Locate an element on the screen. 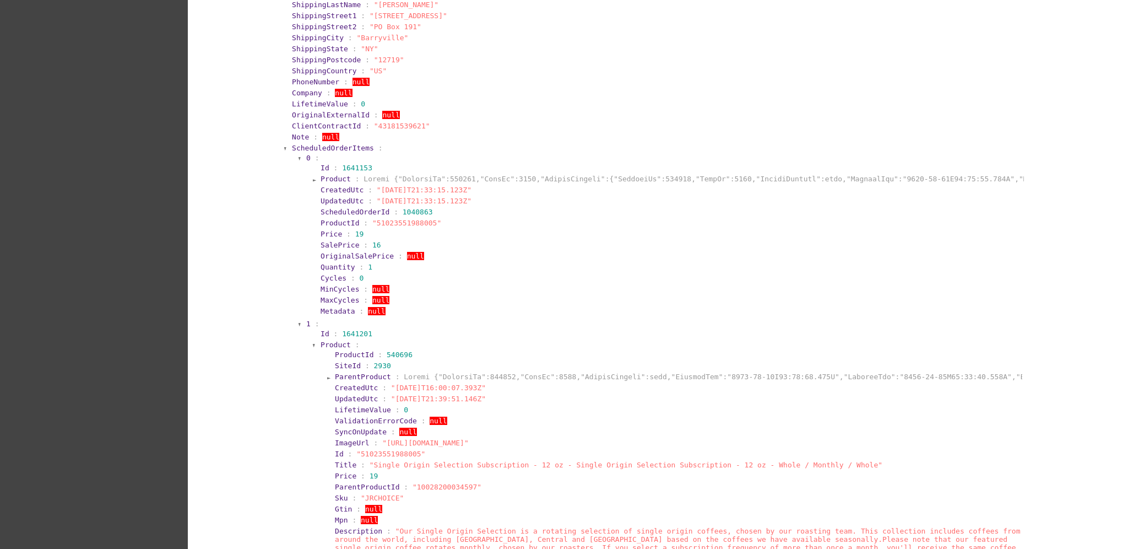 Image resolution: width=1128 pixels, height=549 pixels. span: SalePrice is located at coordinates (340, 245).